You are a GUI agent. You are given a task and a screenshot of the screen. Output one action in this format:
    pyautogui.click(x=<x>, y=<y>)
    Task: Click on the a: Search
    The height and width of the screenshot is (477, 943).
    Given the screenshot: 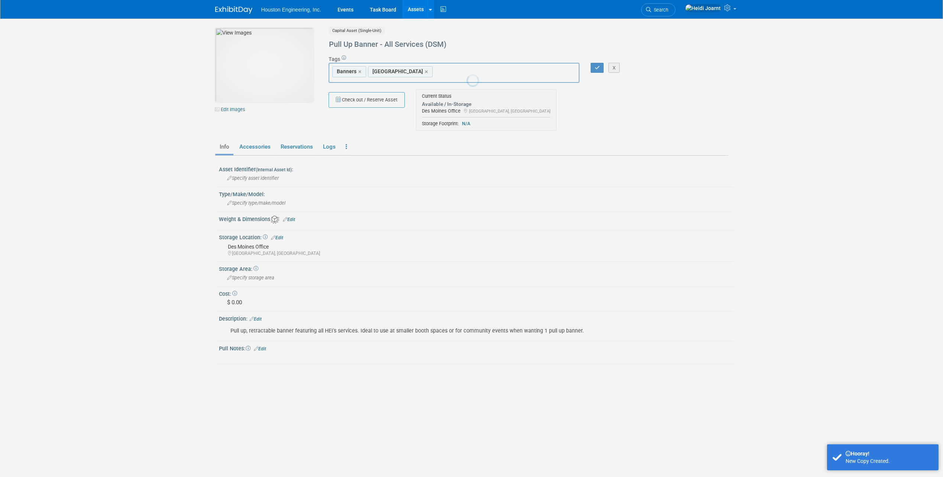 What is the action you would take?
    pyautogui.click(x=658, y=10)
    